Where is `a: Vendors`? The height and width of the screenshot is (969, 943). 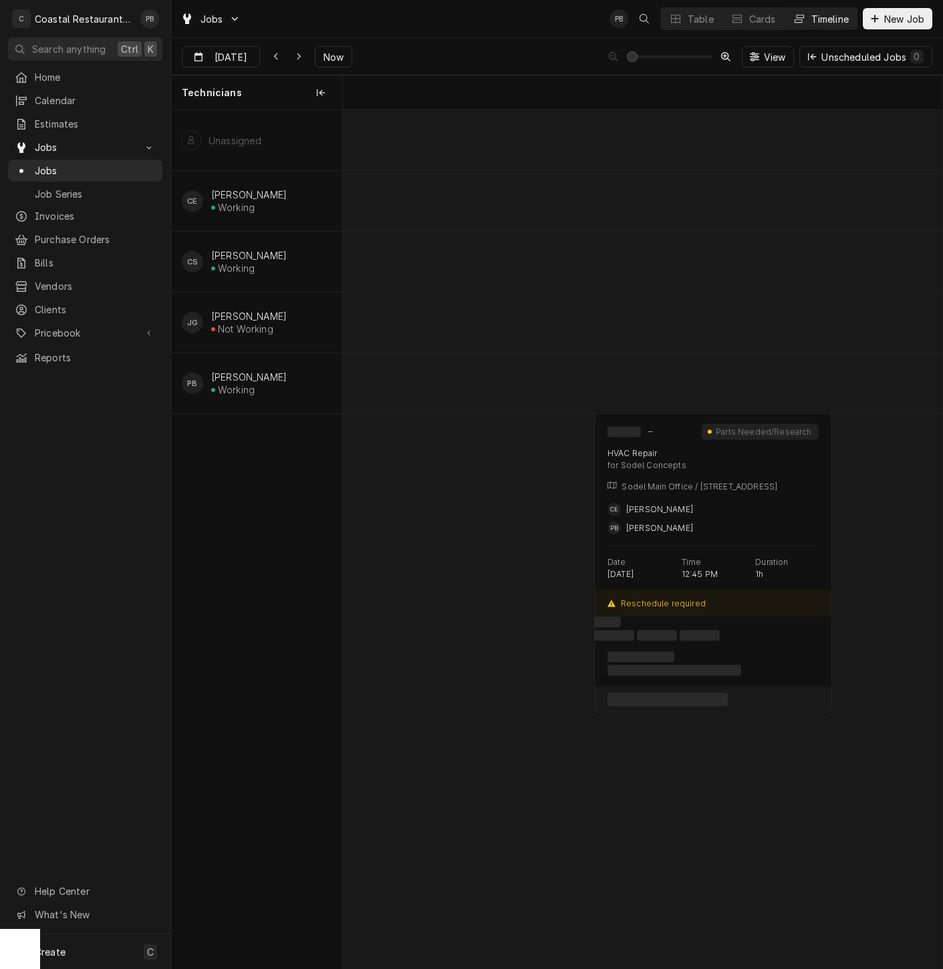
a: Vendors is located at coordinates (85, 286).